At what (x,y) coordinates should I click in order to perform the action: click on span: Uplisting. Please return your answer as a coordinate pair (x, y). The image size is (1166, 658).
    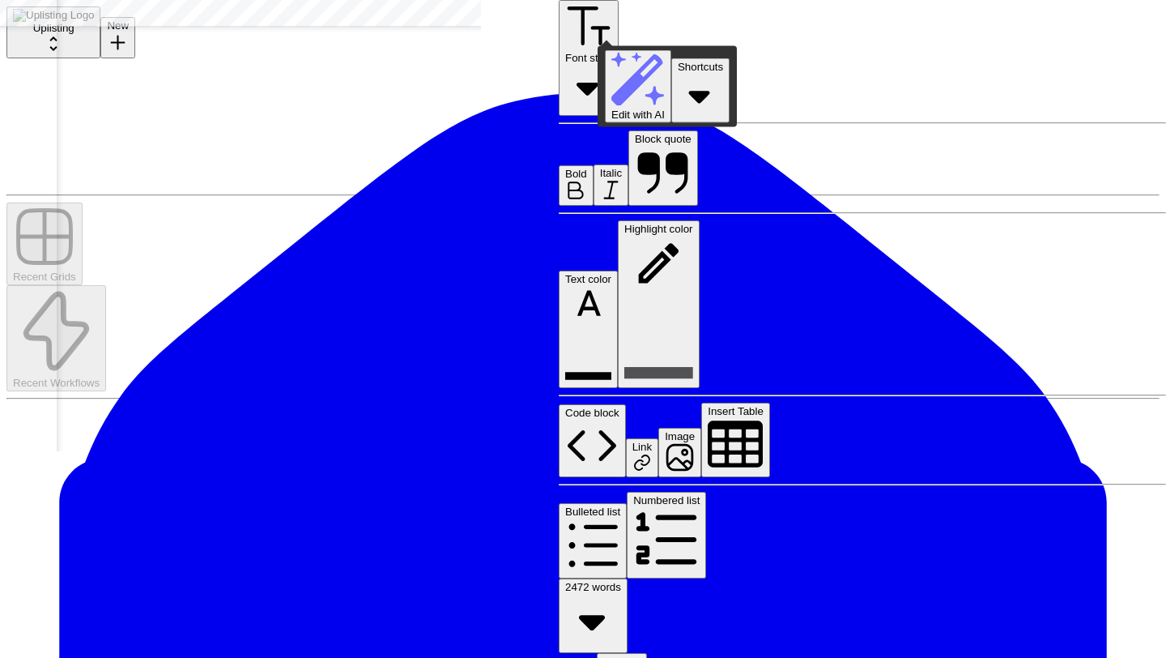
    Looking at the image, I should click on (53, 28).